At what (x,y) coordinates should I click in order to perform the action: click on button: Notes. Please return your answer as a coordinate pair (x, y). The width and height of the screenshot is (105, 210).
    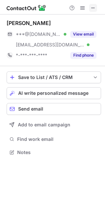
    Looking at the image, I should click on (54, 153).